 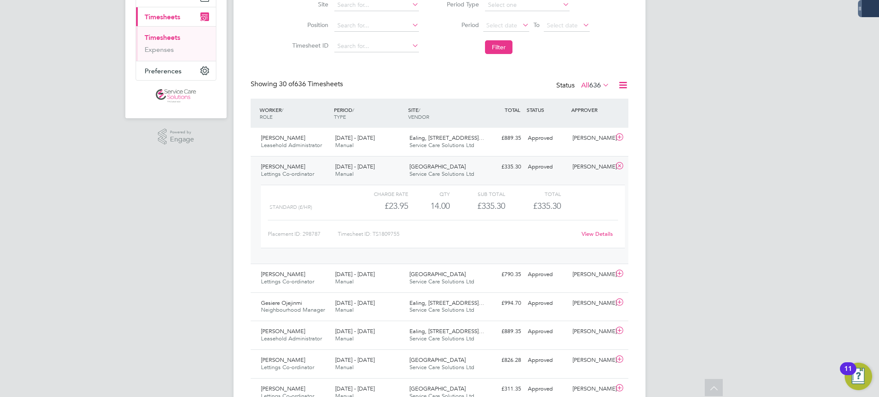 I want to click on div: Charge rate, so click(x=380, y=194).